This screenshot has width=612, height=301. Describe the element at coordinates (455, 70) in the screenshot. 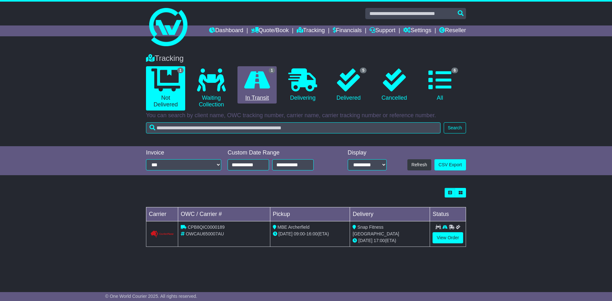

I see `span: 6` at that location.